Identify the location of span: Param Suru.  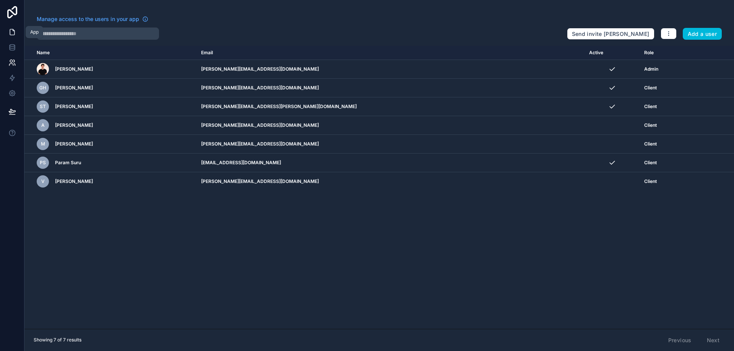
(68, 163).